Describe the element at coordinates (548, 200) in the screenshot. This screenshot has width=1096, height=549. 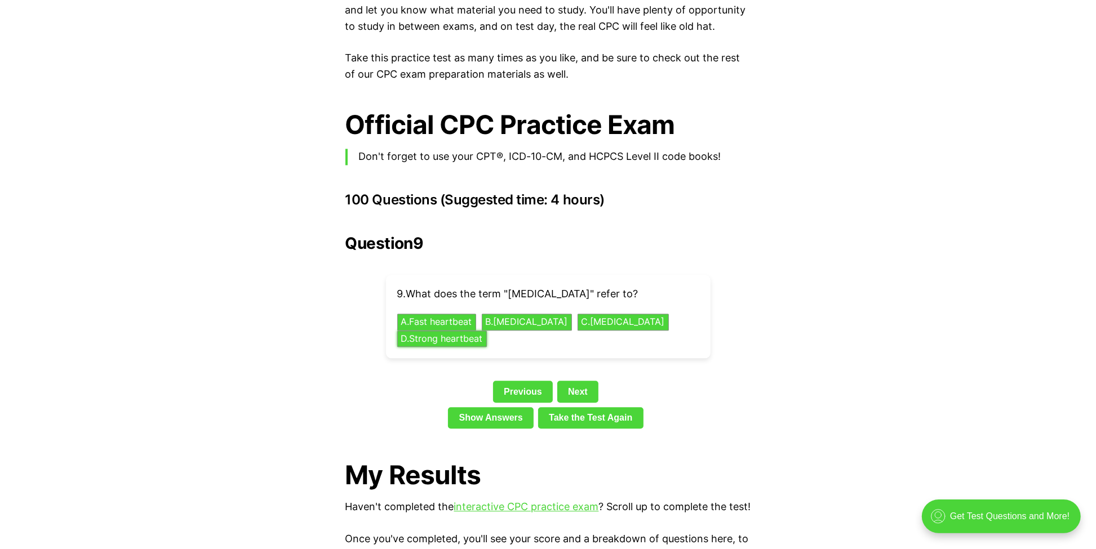
I see `h3: 100 Questions (Suggested time: 4 hours)` at that location.